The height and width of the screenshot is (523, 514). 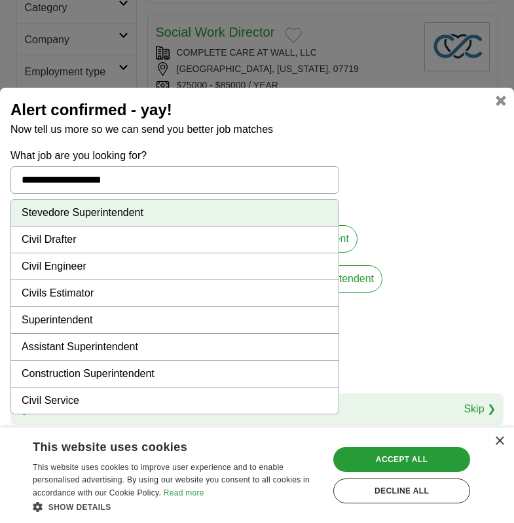 I want to click on label: superintendent, so click(x=339, y=279).